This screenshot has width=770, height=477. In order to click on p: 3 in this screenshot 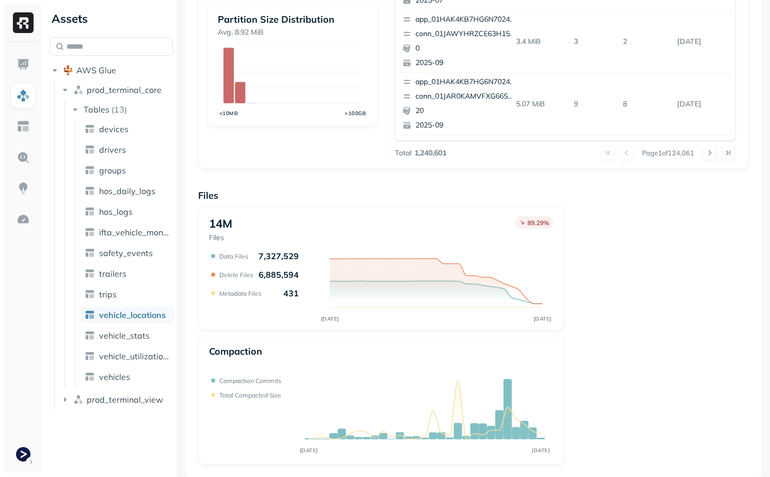, I will do `click(594, 41)`.